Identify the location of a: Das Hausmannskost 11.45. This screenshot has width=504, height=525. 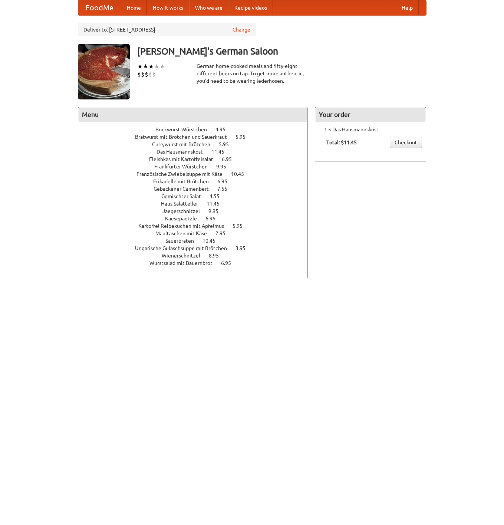
(197, 152).